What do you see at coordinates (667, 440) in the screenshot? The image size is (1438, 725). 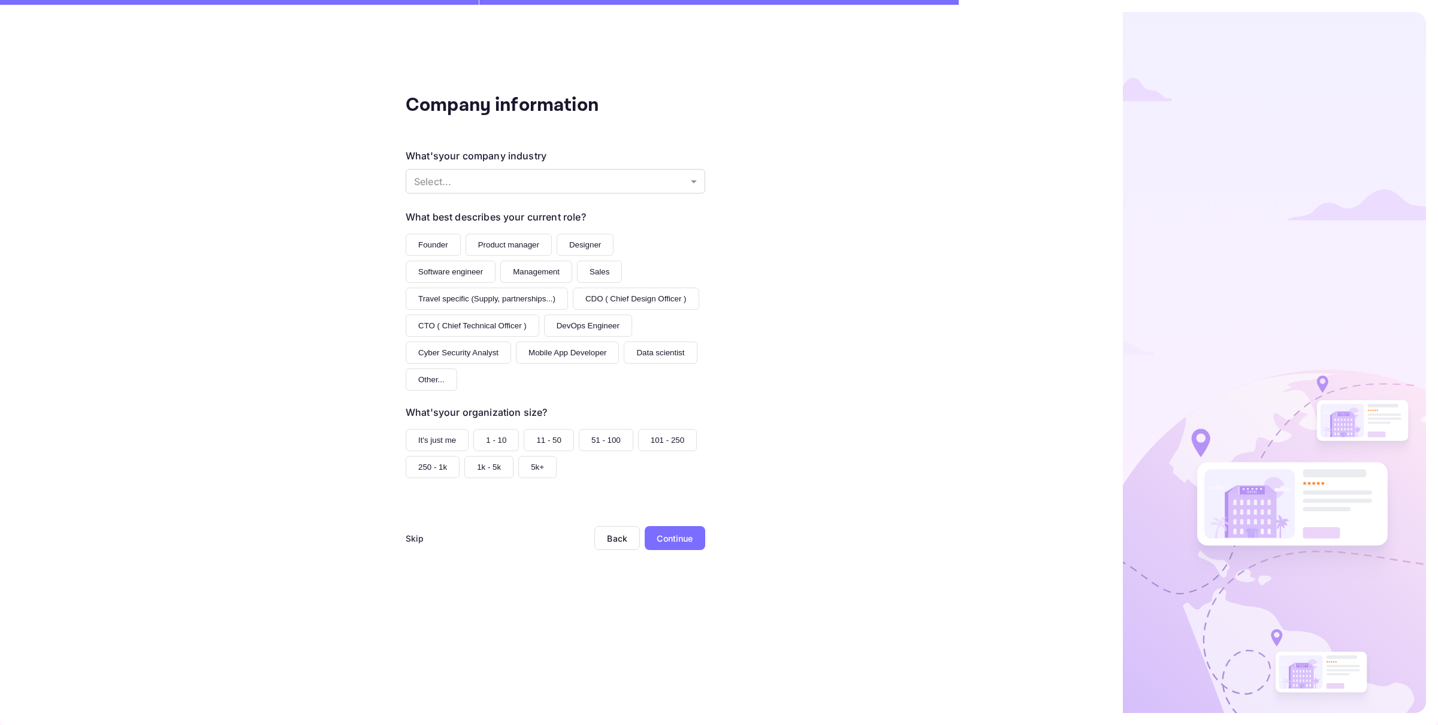 I see `button: 101 - 250` at bounding box center [667, 440].